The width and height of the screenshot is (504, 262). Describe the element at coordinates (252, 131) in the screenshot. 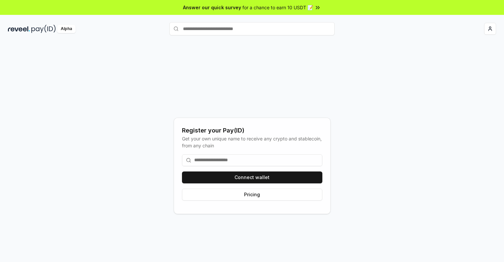

I see `div: Register your Pay(ID)` at that location.